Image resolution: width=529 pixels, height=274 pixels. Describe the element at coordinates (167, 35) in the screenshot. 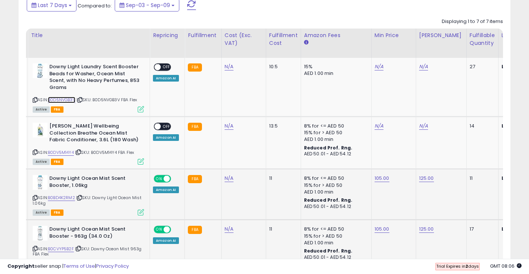

I see `div: Repricing` at that location.